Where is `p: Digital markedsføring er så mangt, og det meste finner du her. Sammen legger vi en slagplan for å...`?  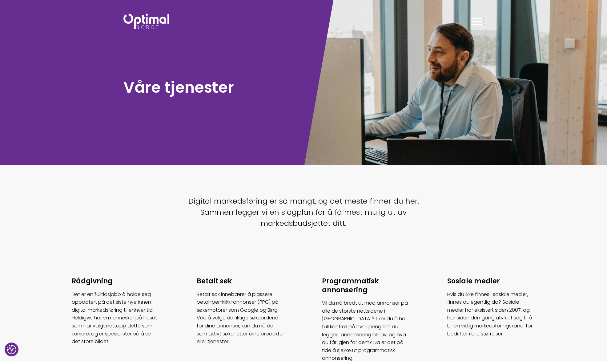
p: Digital markedsføring er så mangt, og det meste finner du her. Sammen legger vi en slagplan for å... is located at coordinates (304, 212).